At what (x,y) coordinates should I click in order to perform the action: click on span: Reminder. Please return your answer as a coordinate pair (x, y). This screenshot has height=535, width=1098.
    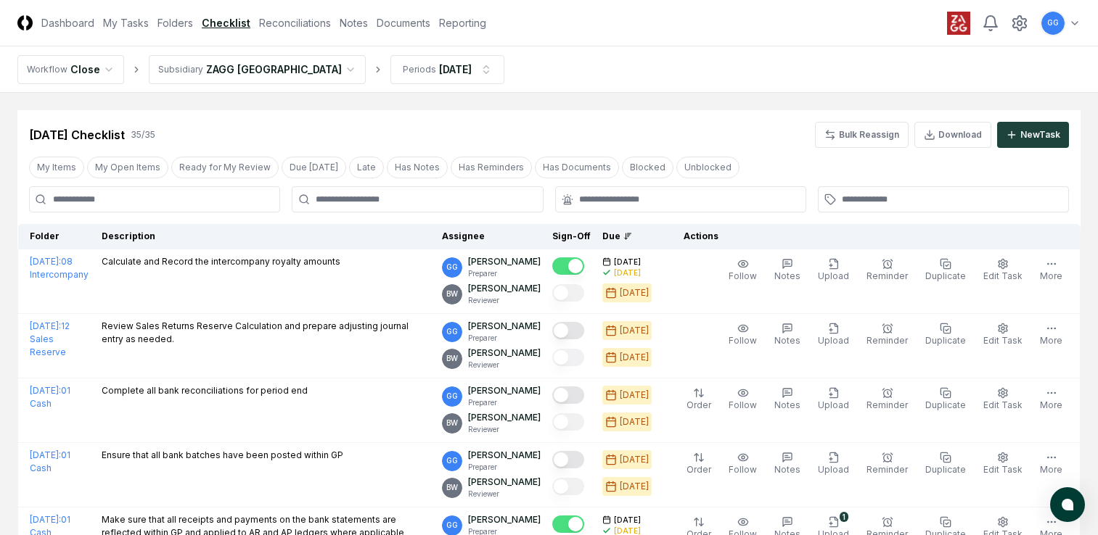
    Looking at the image, I should click on (886, 340).